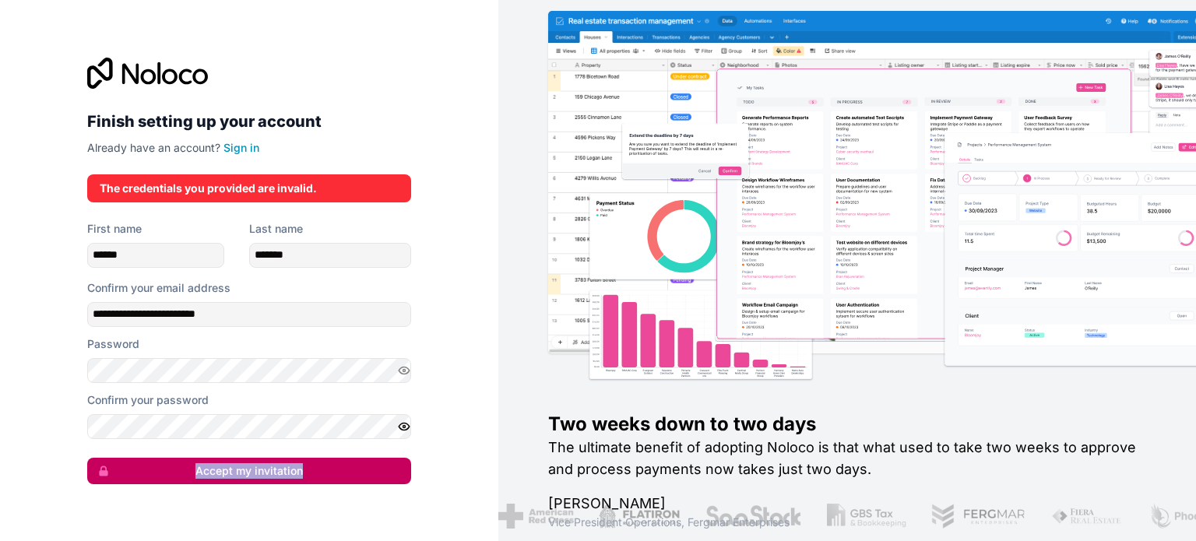  Describe the element at coordinates (249, 370) in the screenshot. I see `input: Password` at that location.